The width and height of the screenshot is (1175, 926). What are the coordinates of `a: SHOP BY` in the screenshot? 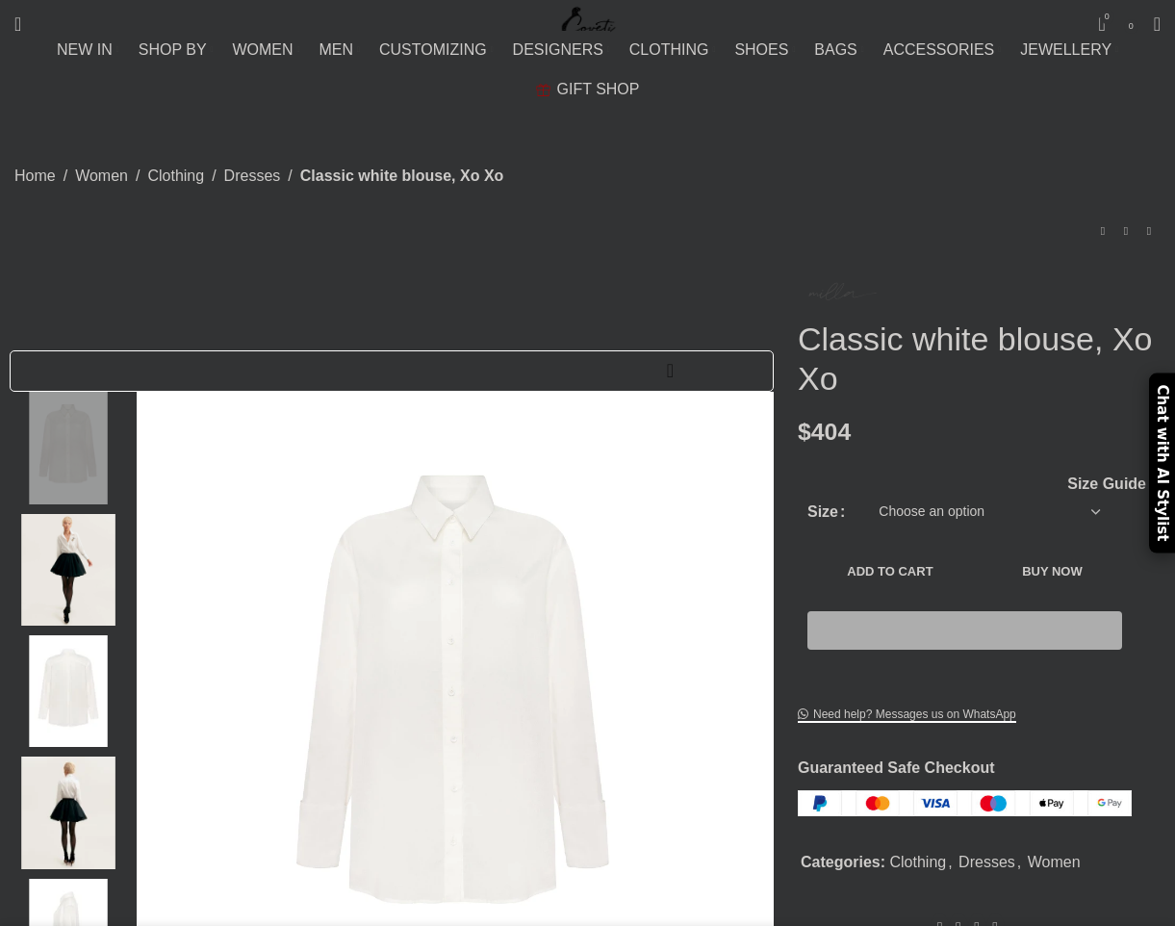 It's located at (176, 50).